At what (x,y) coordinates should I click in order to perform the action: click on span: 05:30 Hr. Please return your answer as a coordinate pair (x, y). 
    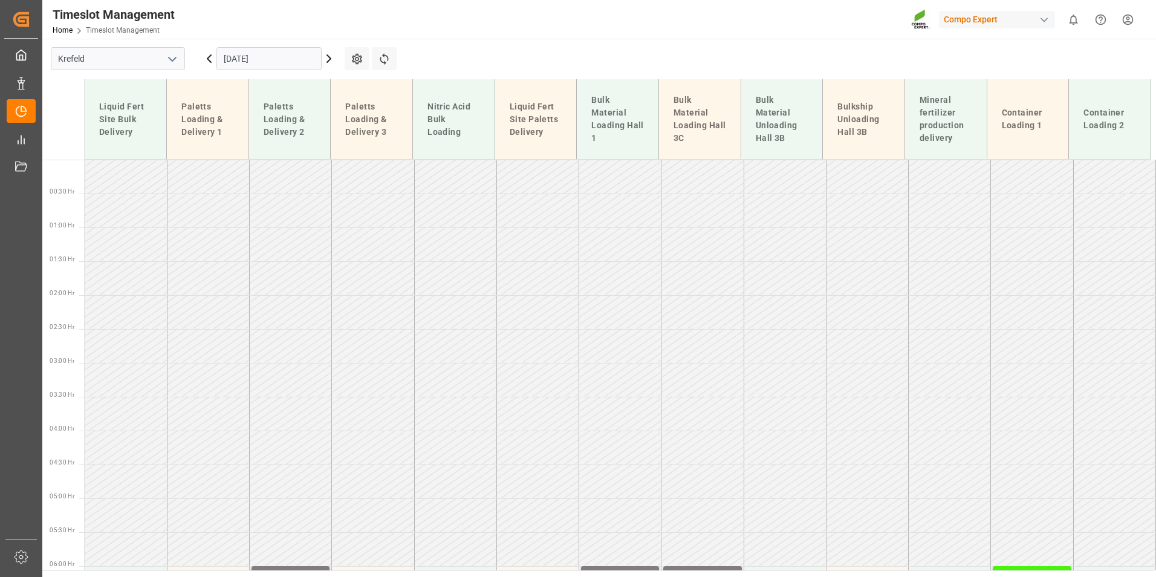
    Looking at the image, I should click on (62, 530).